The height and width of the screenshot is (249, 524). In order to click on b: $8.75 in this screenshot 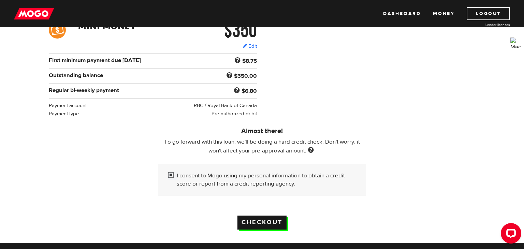, I will do `click(250, 61)`.